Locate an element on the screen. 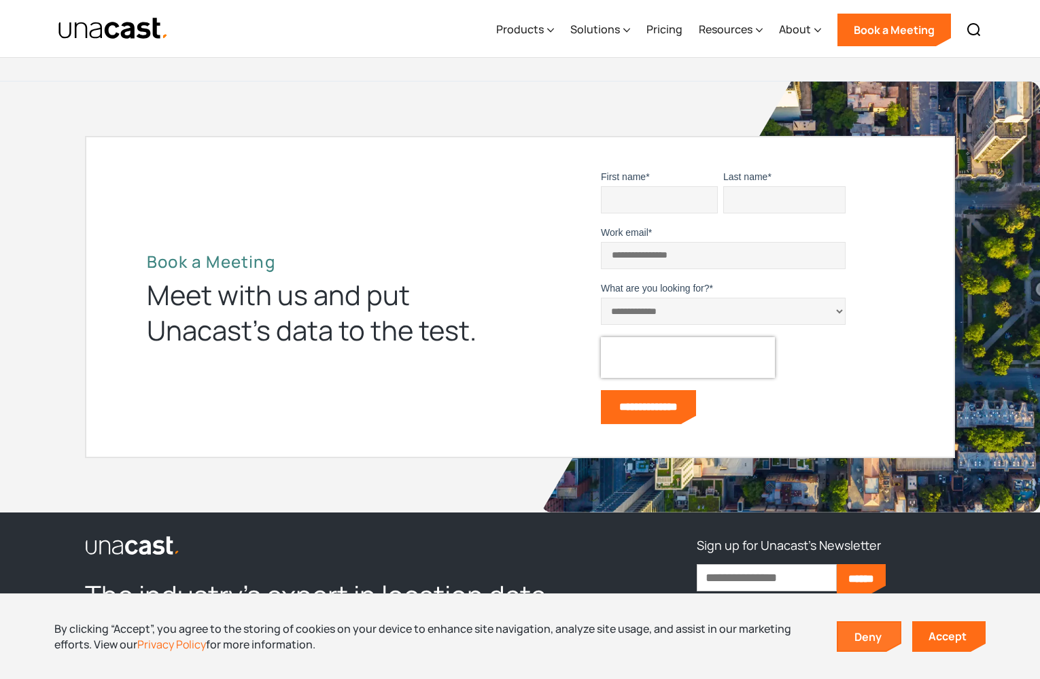 This screenshot has height=679, width=1040. h2: The industry’s expert in location data is located at coordinates (334, 595).